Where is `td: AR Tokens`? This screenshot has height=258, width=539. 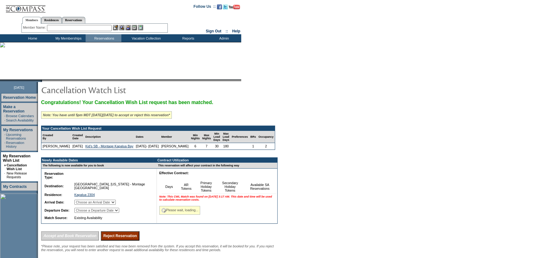 td: AR Tokens is located at coordinates (186, 186).